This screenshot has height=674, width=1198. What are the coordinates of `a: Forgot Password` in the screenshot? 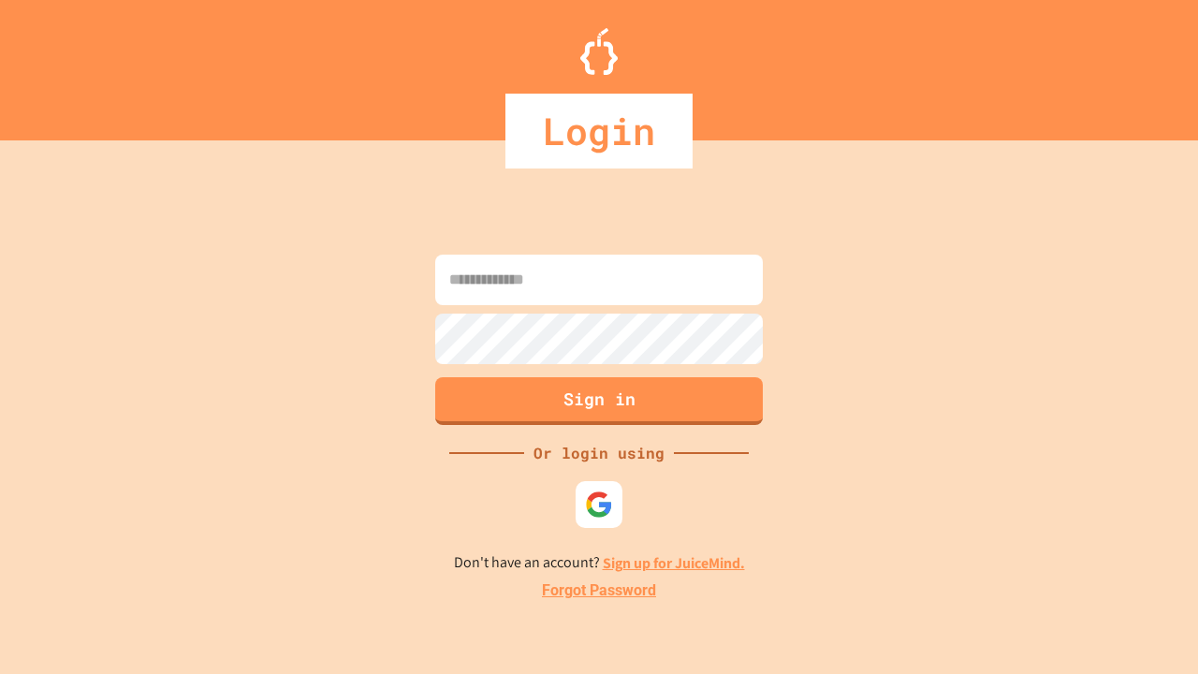 It's located at (599, 591).